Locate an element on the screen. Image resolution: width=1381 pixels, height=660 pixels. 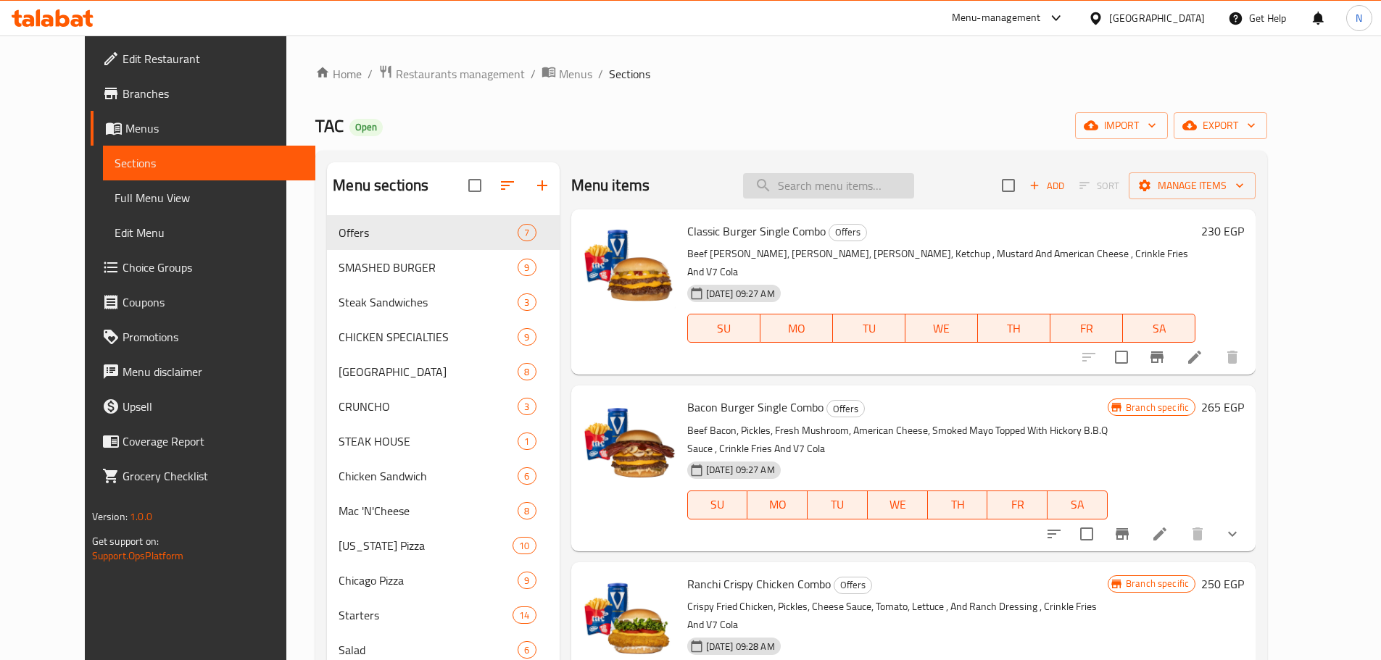
span: Sort sections is located at coordinates (507, 186).